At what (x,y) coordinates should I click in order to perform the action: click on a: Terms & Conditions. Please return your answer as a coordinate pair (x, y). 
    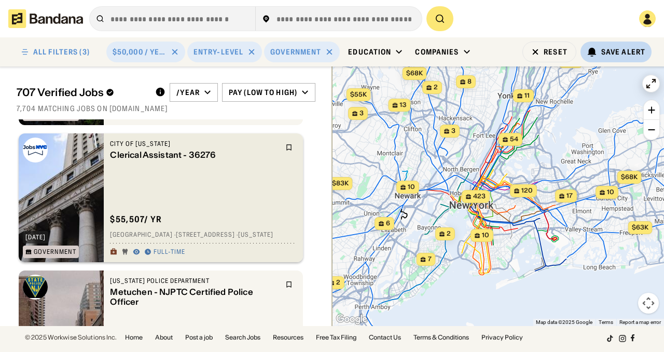
    Looking at the image, I should click on (441, 337).